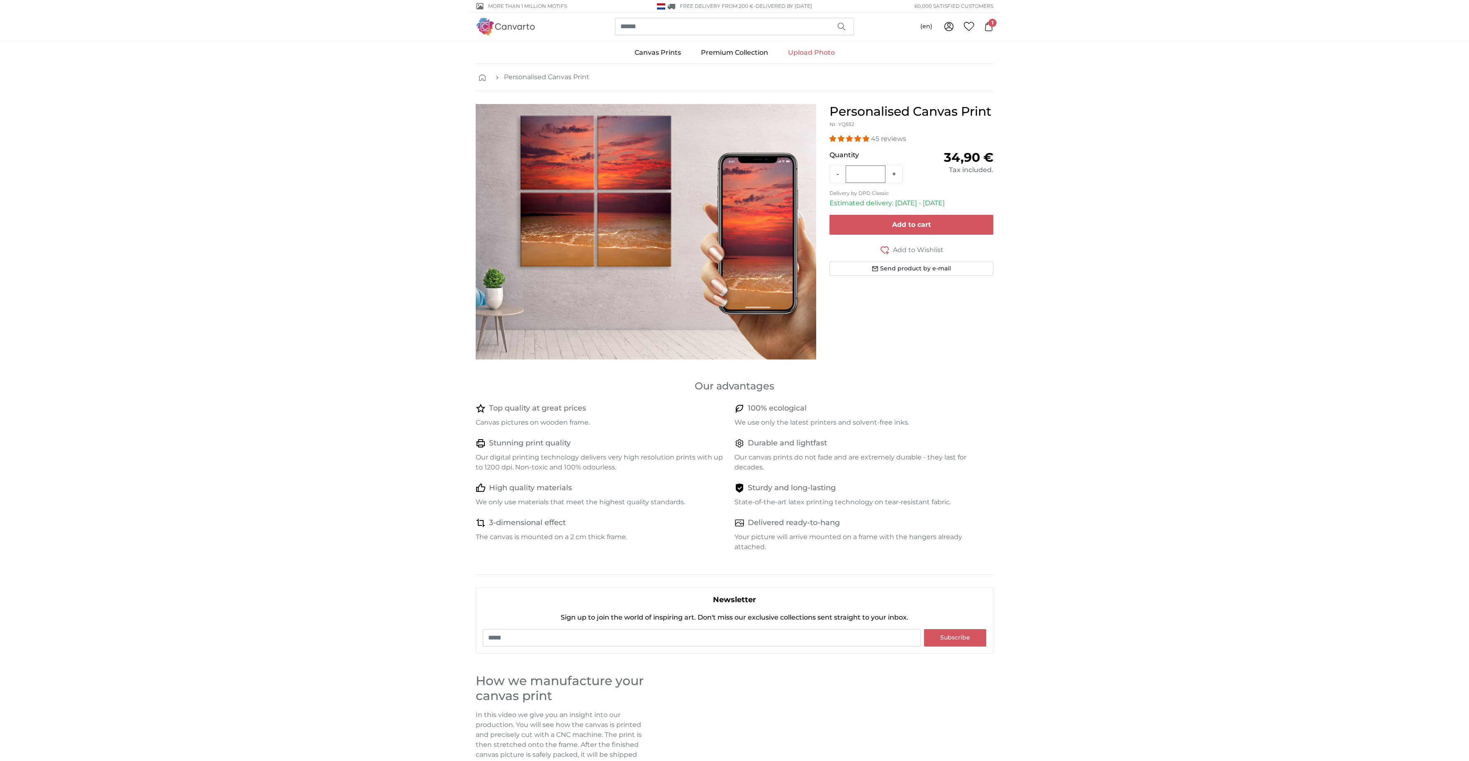 This screenshot has height=761, width=1469. I want to click on a: Upload Photo, so click(811, 53).